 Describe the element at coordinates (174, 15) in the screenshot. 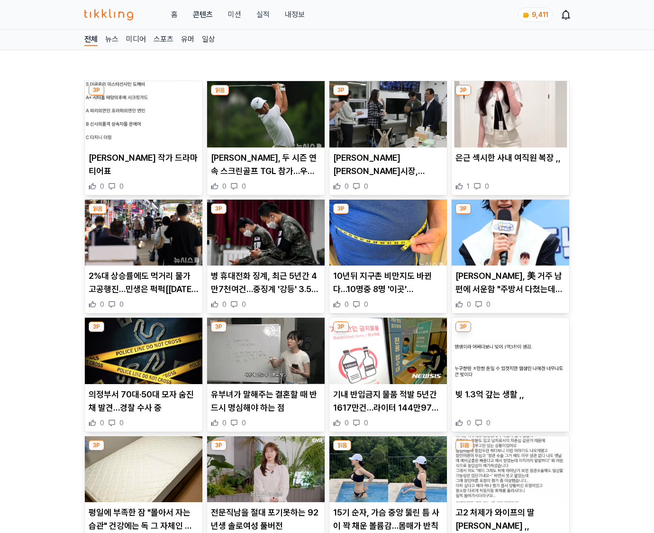

I see `a: 홈` at that location.